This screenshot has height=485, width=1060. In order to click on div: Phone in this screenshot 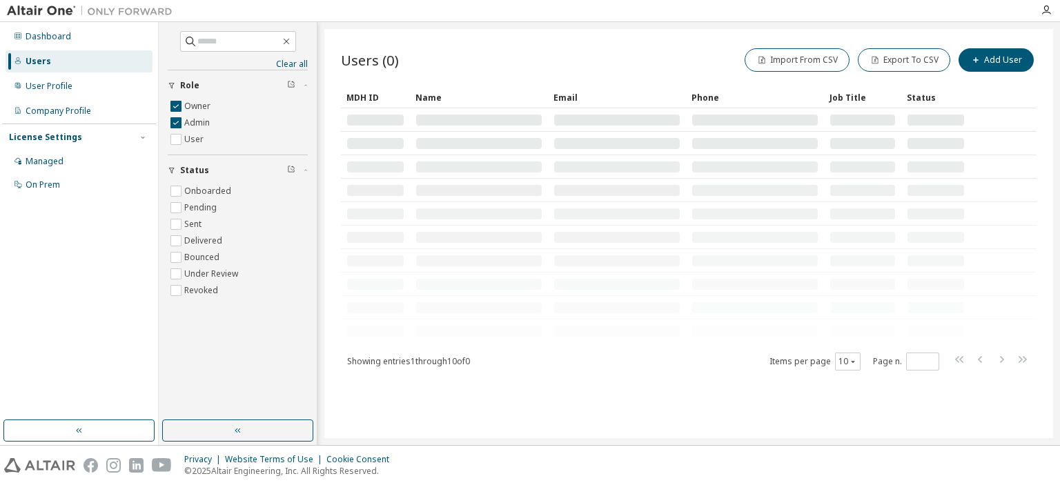, I will do `click(755, 97)`.